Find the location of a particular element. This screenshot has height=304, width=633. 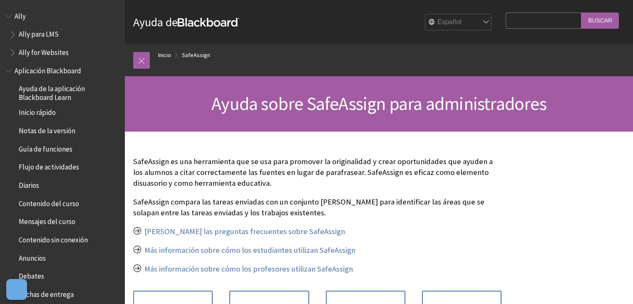

span: Anuncios is located at coordinates (32, 256).